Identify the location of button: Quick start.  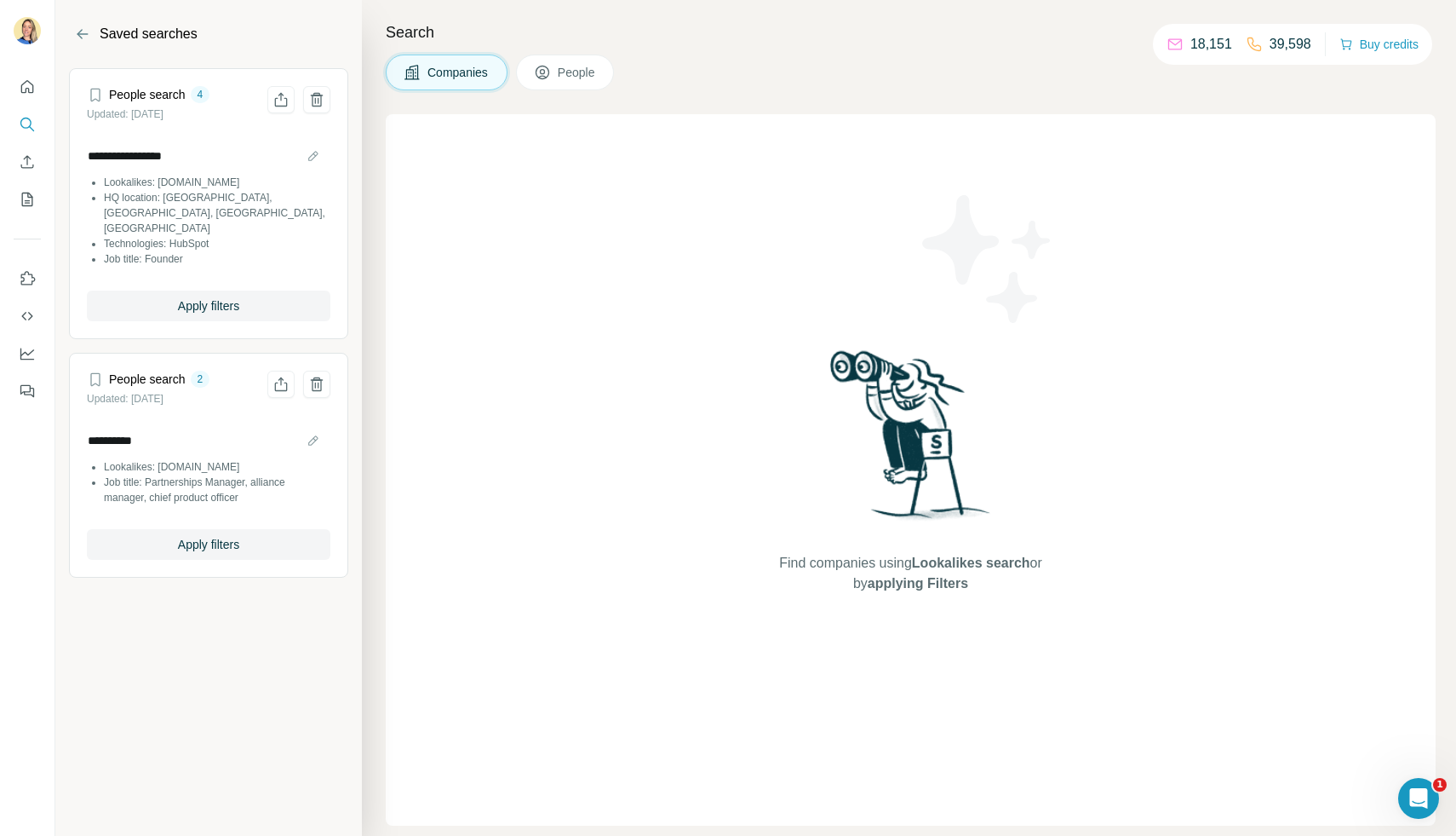
(27, 87).